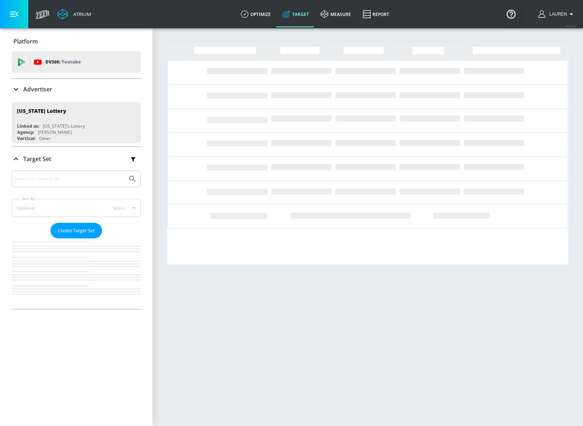 This screenshot has height=426, width=583. I want to click on p: Advertiser, so click(38, 89).